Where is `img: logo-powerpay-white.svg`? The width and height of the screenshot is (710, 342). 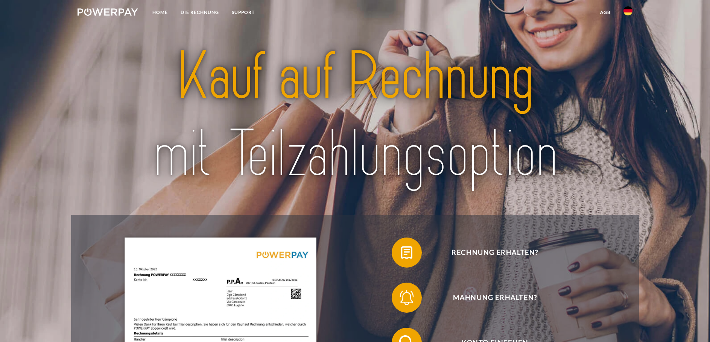 img: logo-powerpay-white.svg is located at coordinates (108, 12).